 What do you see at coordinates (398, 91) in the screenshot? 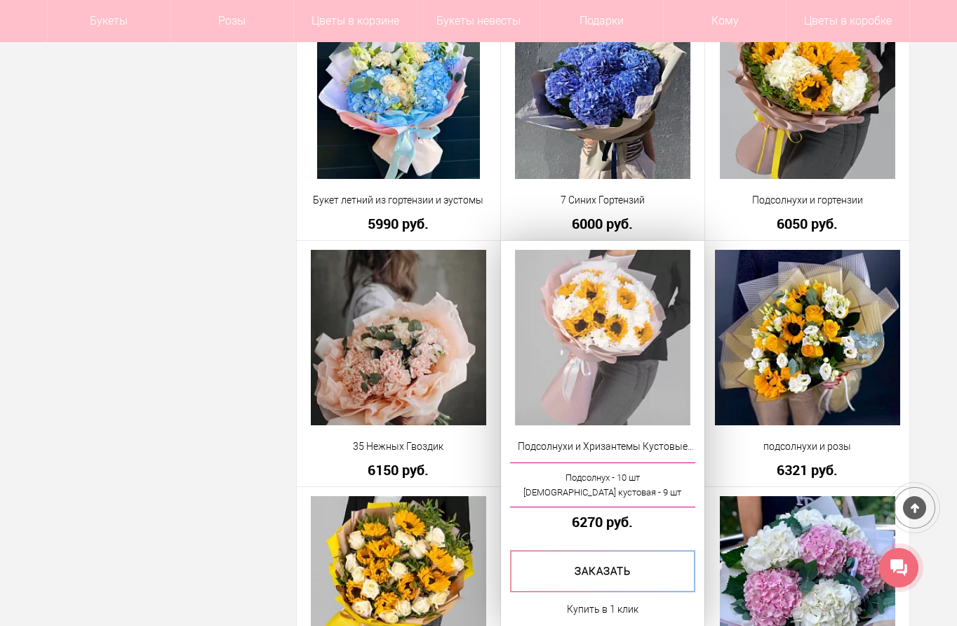
I see `img: Букет летний из гортензии и эустомы` at bounding box center [398, 91].